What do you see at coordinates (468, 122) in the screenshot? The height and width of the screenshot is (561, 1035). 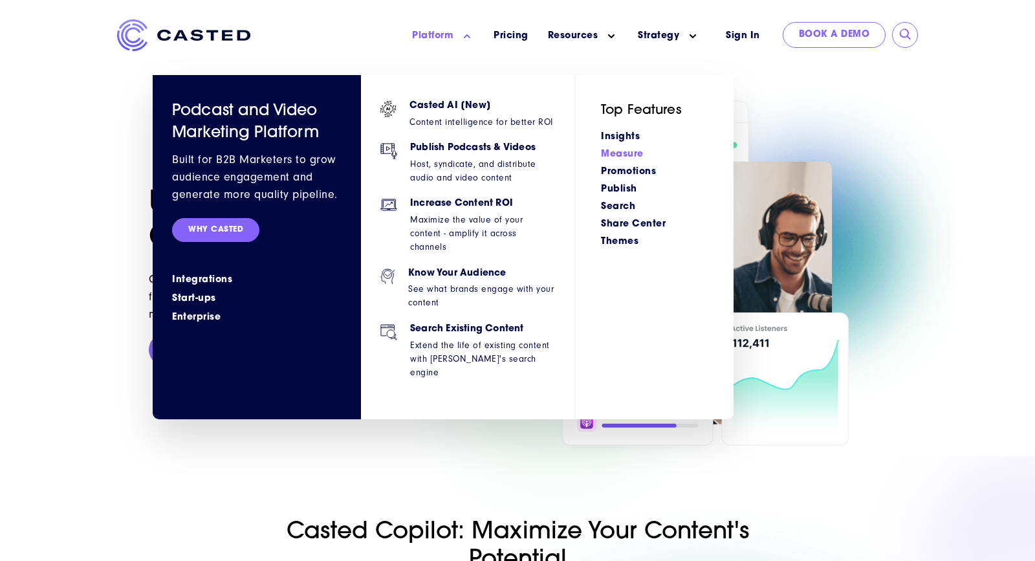 I see `a: Casted AI [New] Content intelligence for better ROI` at bounding box center [468, 122].